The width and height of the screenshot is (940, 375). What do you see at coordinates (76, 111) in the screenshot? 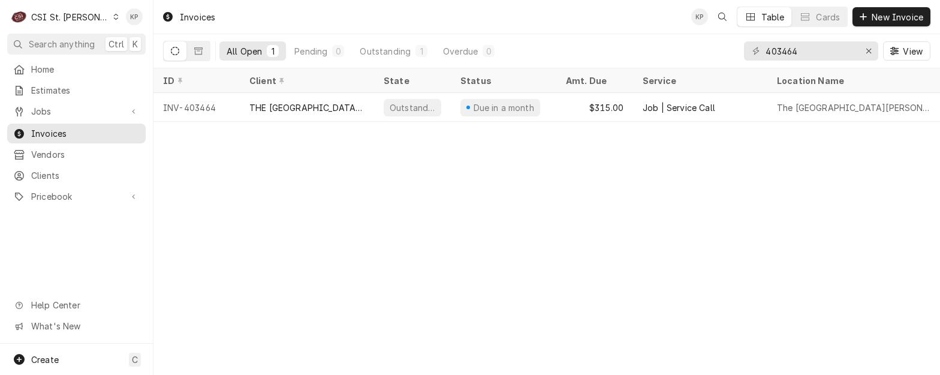
I see `span: Jobs` at bounding box center [76, 111].